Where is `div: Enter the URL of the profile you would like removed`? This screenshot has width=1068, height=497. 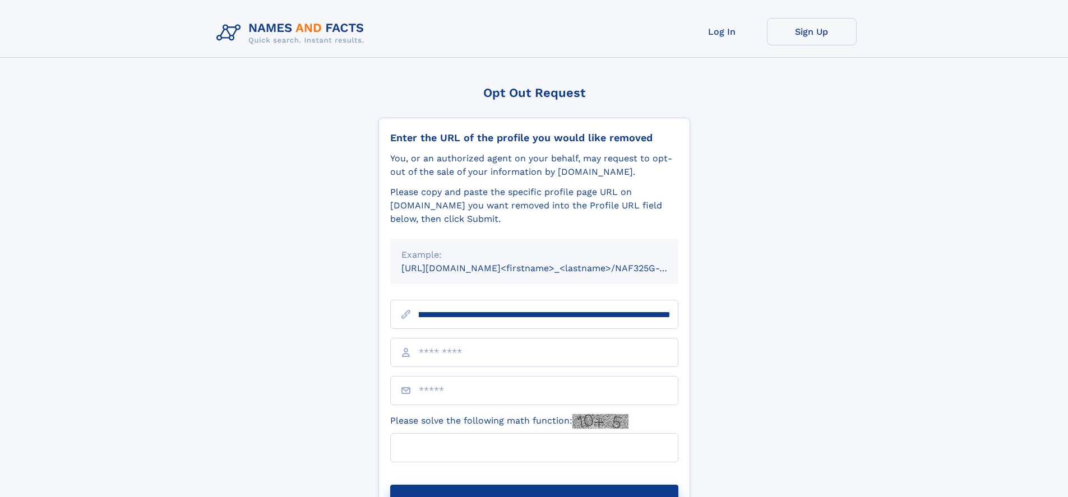
div: Enter the URL of the profile you would like removed is located at coordinates (534, 138).